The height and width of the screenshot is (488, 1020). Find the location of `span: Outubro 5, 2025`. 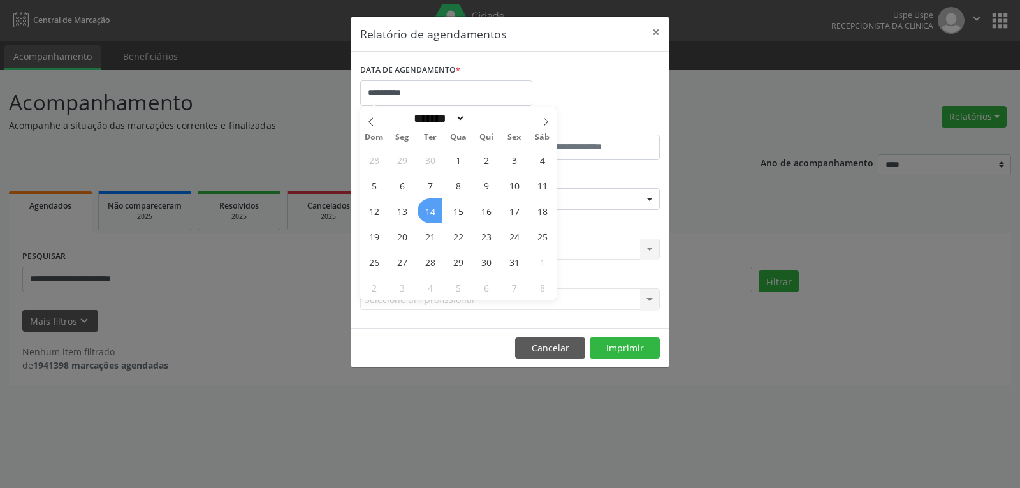

span: Outubro 5, 2025 is located at coordinates (374, 185).